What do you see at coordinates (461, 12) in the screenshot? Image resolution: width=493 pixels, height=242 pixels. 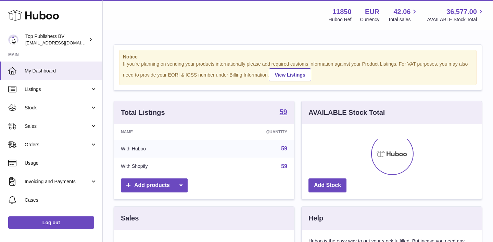 I see `span: 36,577.00` at bounding box center [461, 12].